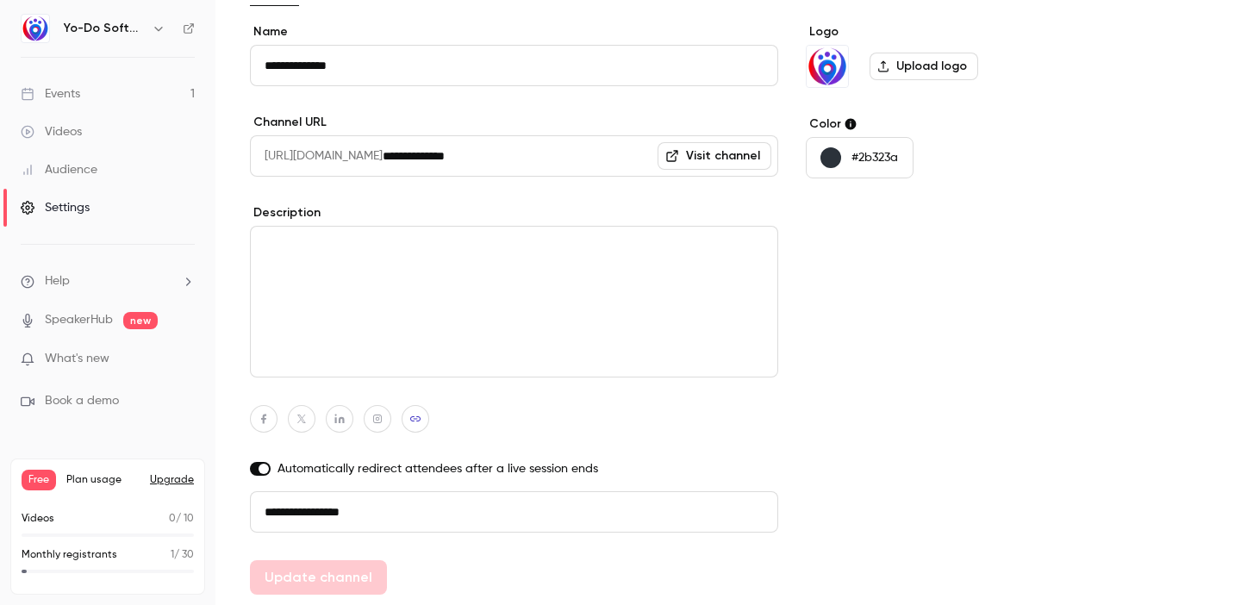 This screenshot has height=605, width=1241. Describe the element at coordinates (514, 213) in the screenshot. I see `label: Description` at that location.